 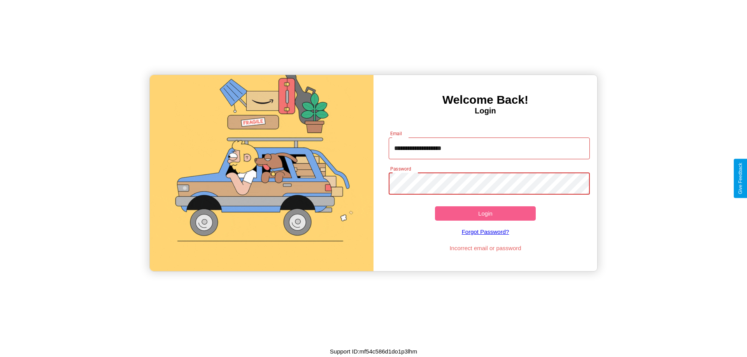 I want to click on p: Incorrect email or password, so click(x=485, y=248).